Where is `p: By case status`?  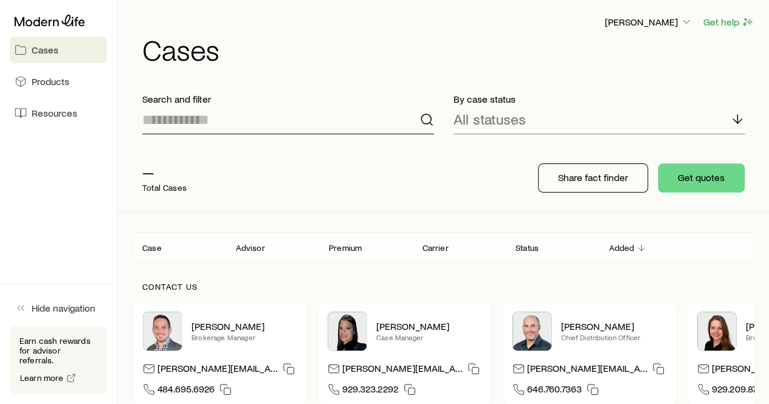
p: By case status is located at coordinates (599, 99).